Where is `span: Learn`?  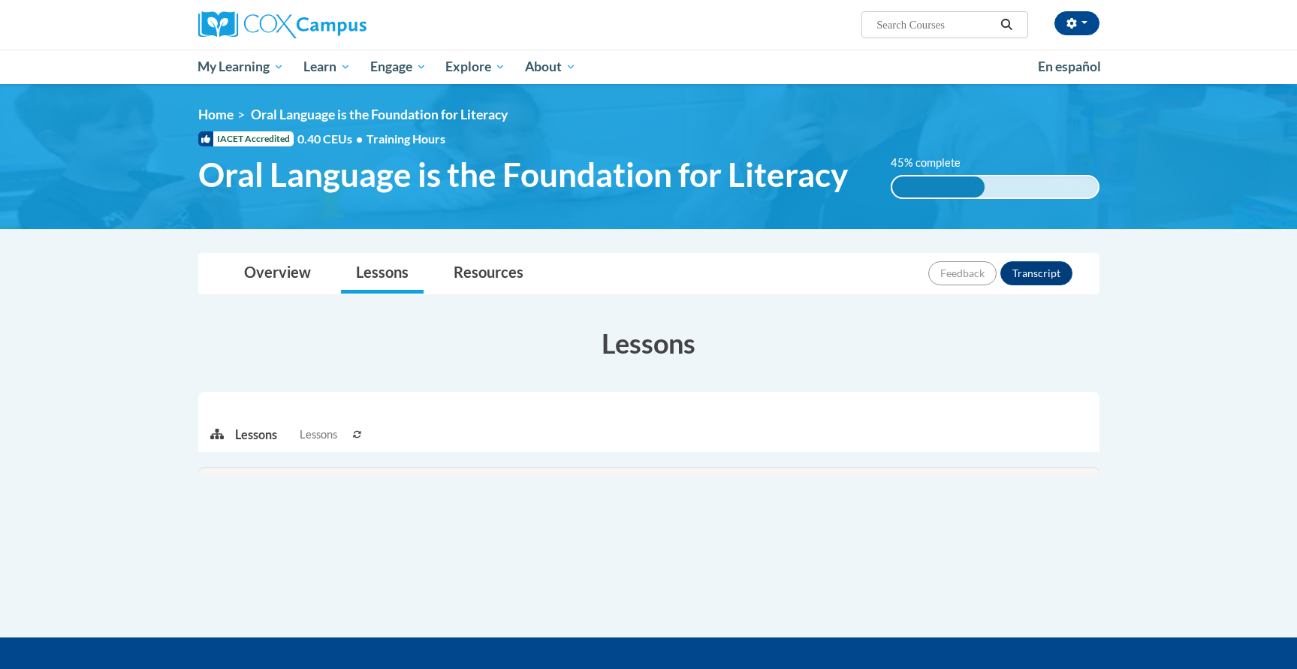
span: Learn is located at coordinates (327, 67).